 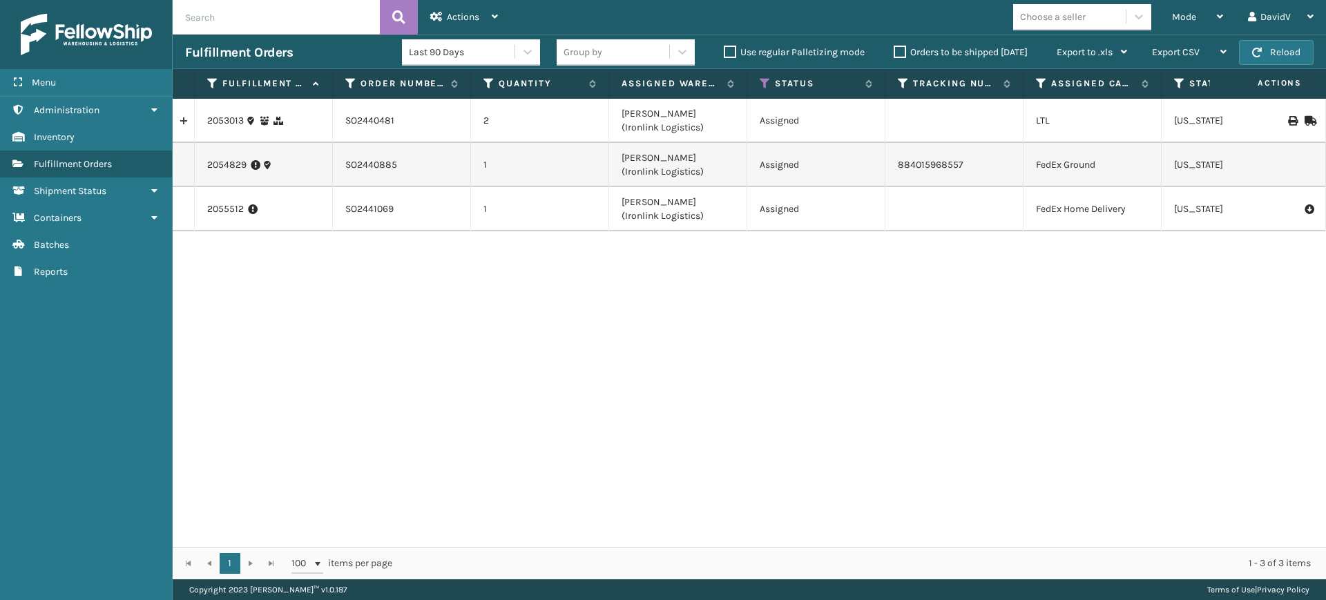 I want to click on span: Fulfillment Orders, so click(x=73, y=164).